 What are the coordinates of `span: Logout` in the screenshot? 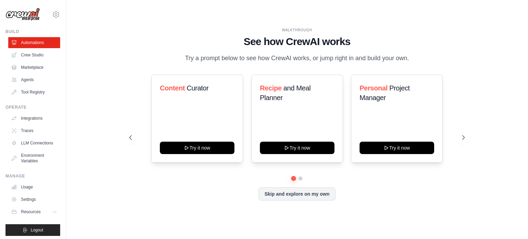 It's located at (37, 230).